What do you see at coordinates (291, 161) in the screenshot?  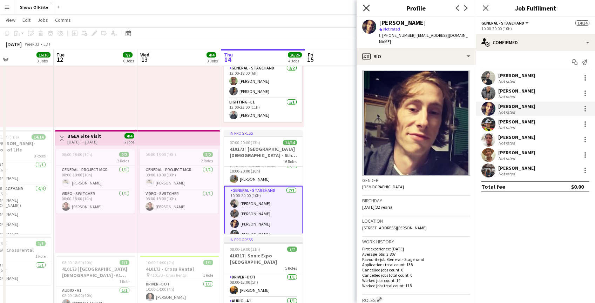 I see `span: 6 Roles` at bounding box center [291, 161].